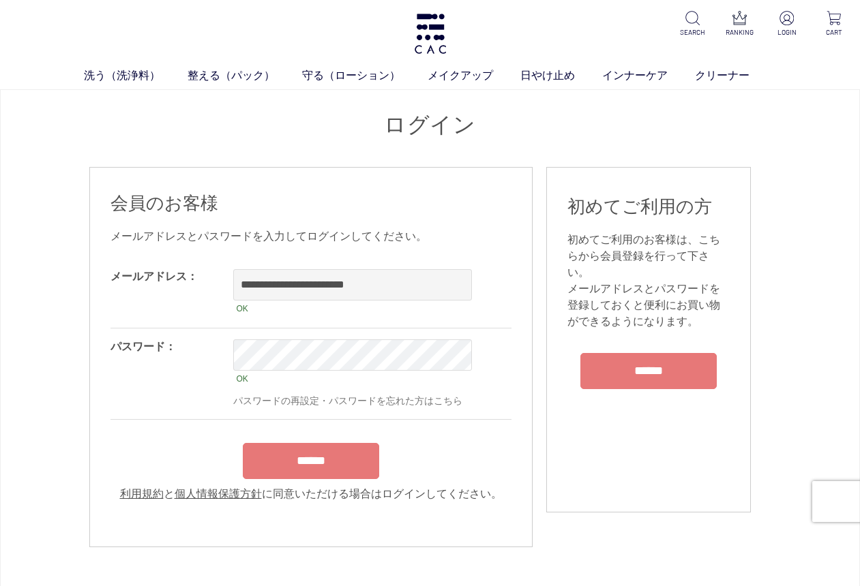 Image resolution: width=860 pixels, height=586 pixels. What do you see at coordinates (561, 76) in the screenshot?
I see `a: 日やけ止め` at bounding box center [561, 76].